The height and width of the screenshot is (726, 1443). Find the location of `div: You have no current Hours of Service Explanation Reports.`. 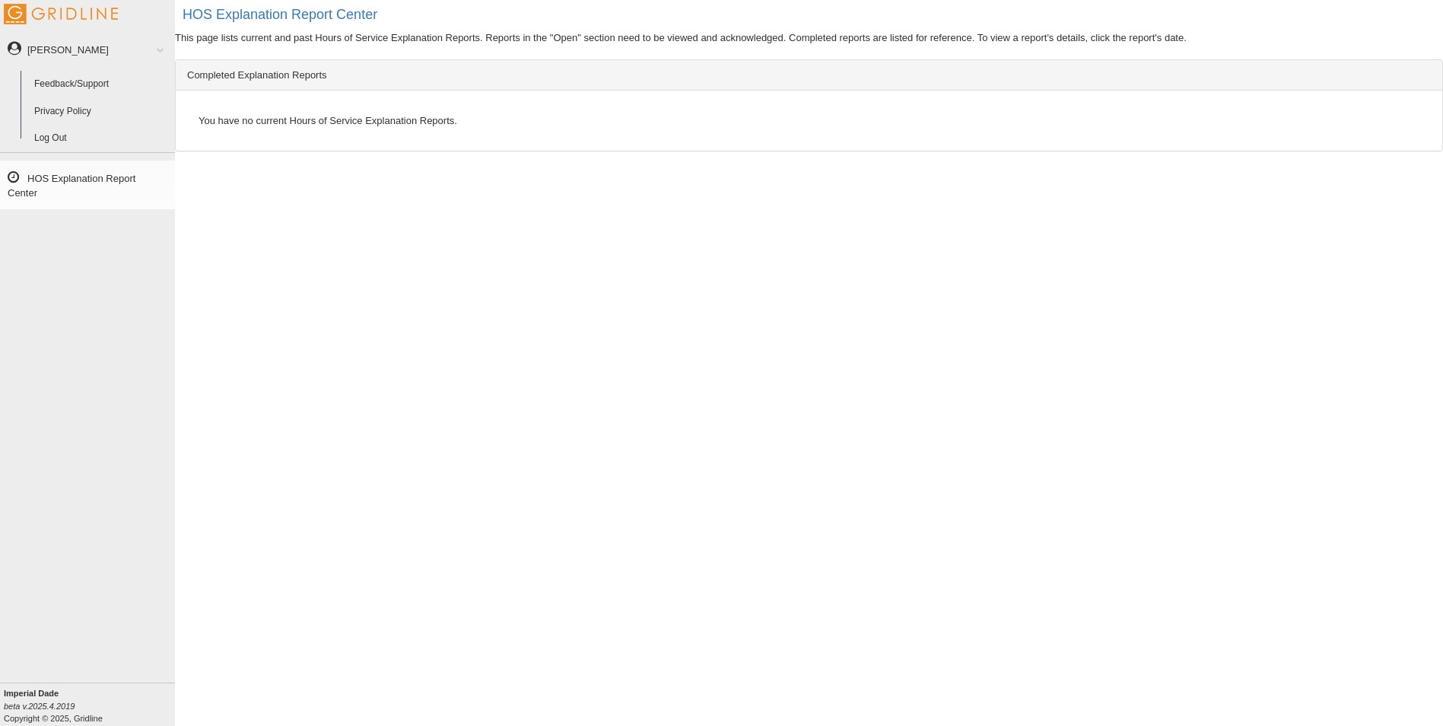

div: You have no current Hours of Service Explanation Reports. is located at coordinates (809, 120).